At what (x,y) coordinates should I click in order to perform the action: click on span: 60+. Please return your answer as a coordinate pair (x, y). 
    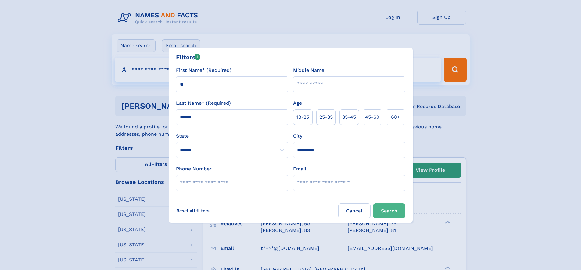
    Looking at the image, I should click on (395, 117).